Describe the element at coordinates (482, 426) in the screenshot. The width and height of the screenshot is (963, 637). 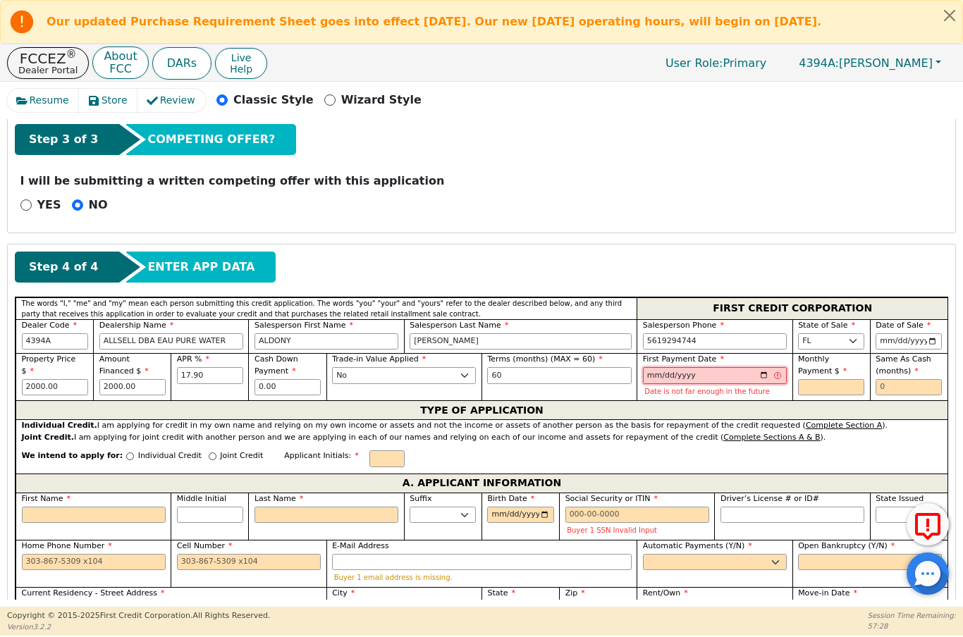
I see `div: I am applying for credit in my own name and relying on my own income or assets and not the income...` at that location.